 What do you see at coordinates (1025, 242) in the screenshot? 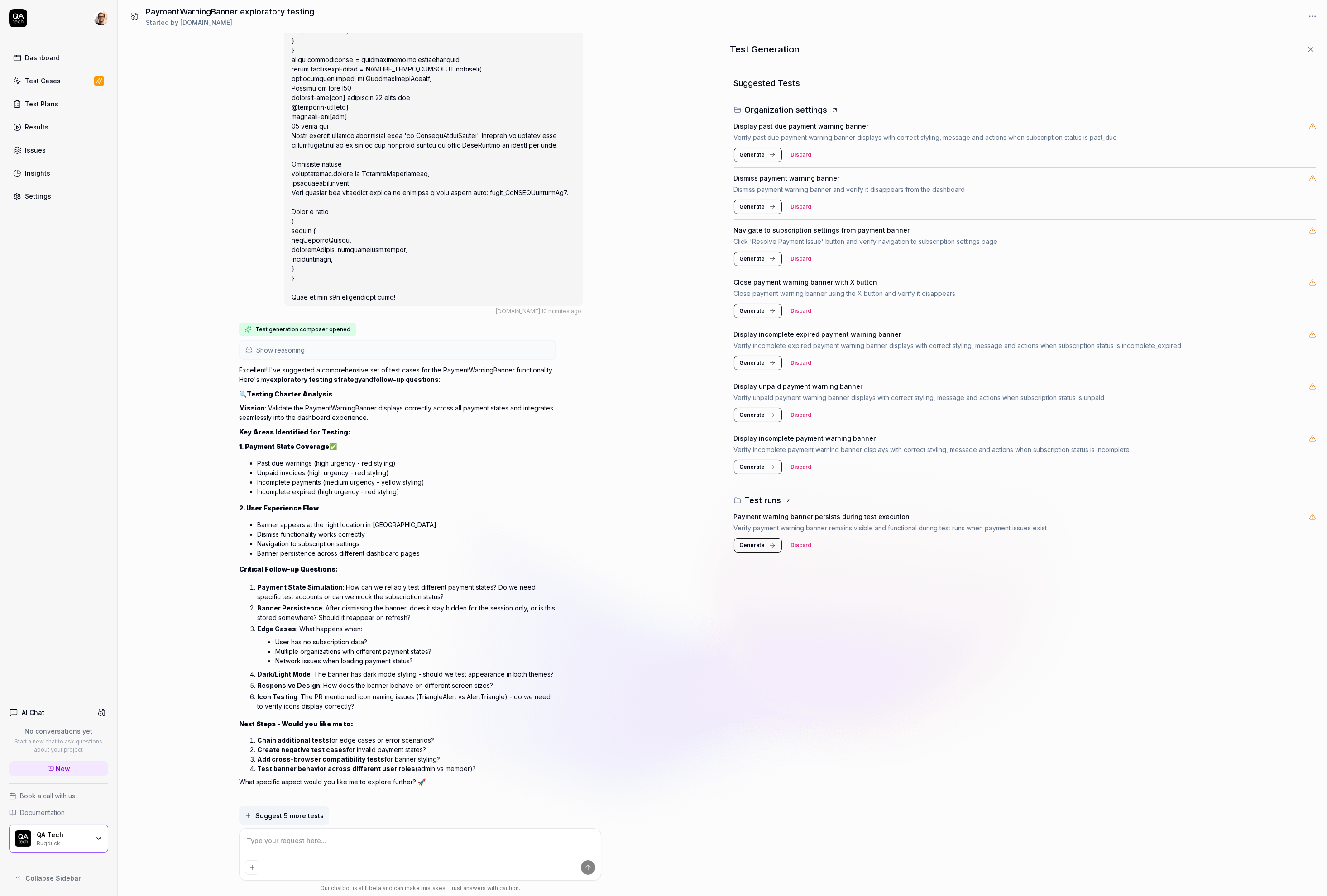
I see `p: Click 'Resolve Payment Issue' button and verify navigation to subscription settings page` at bounding box center [1025, 242].